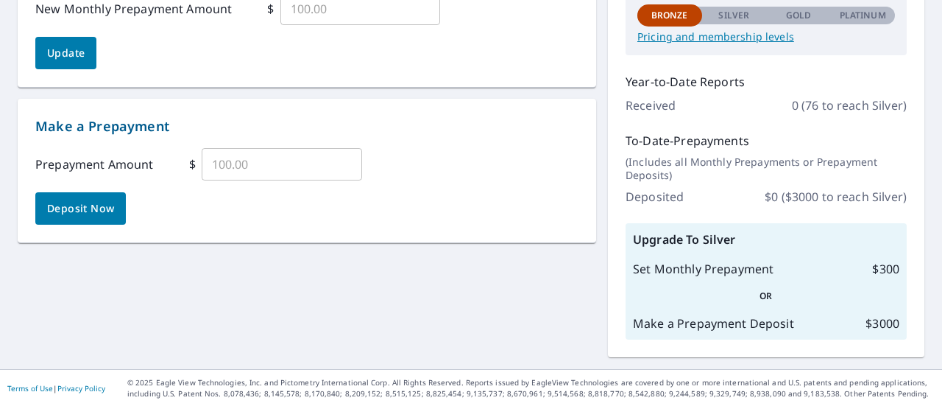 The width and height of the screenshot is (942, 406). Describe the element at coordinates (766, 37) in the screenshot. I see `p: Pricing and membership levels` at that location.